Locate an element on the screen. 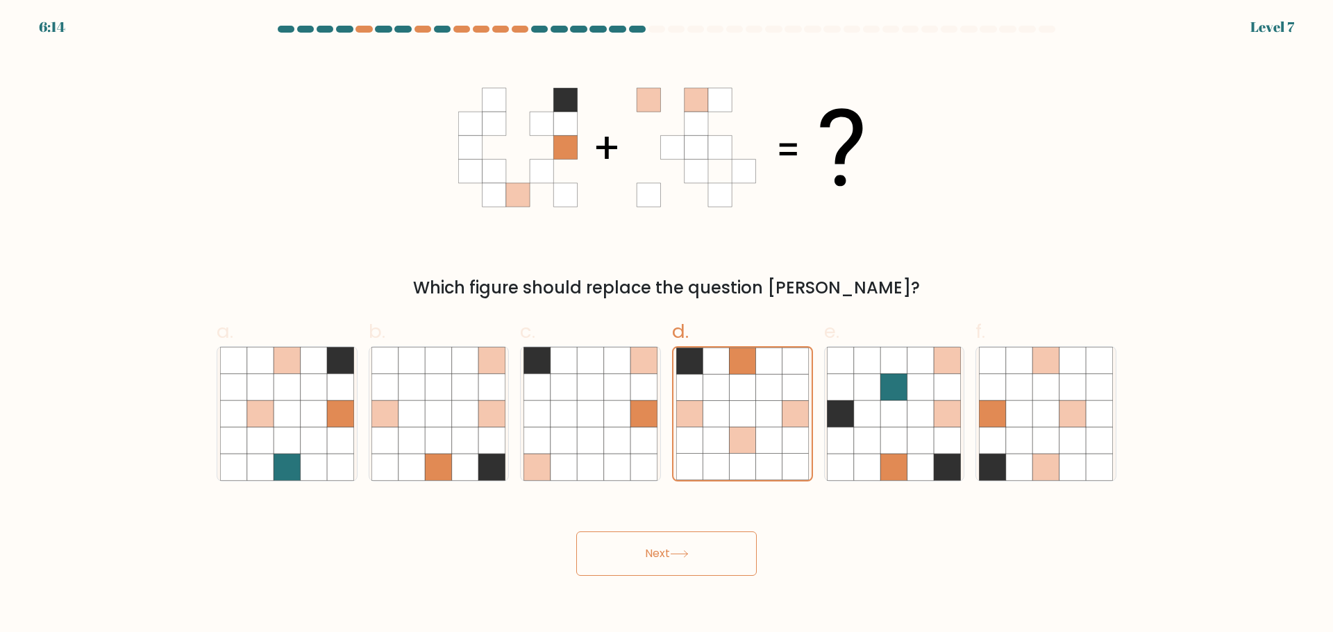  div: Level 7 is located at coordinates (1271, 27).